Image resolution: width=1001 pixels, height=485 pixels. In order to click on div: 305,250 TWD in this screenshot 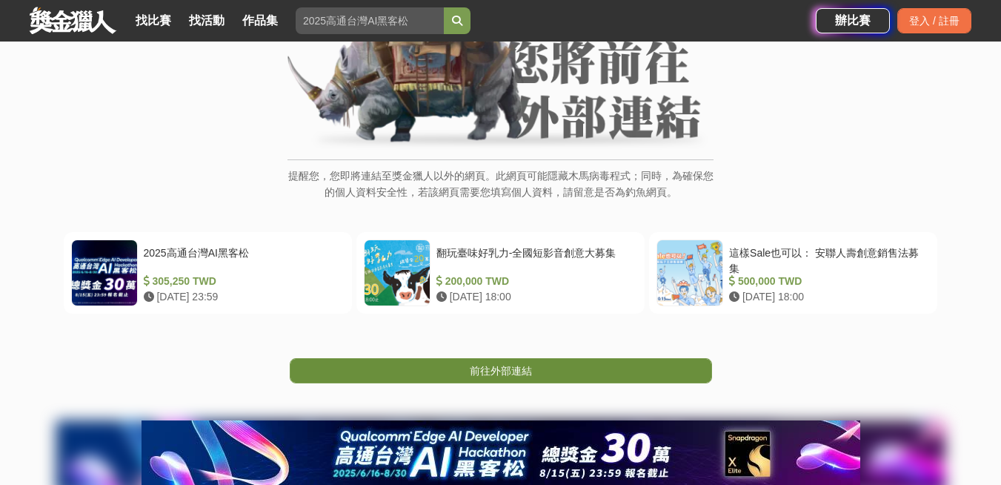, I will do `click(241, 281)`.